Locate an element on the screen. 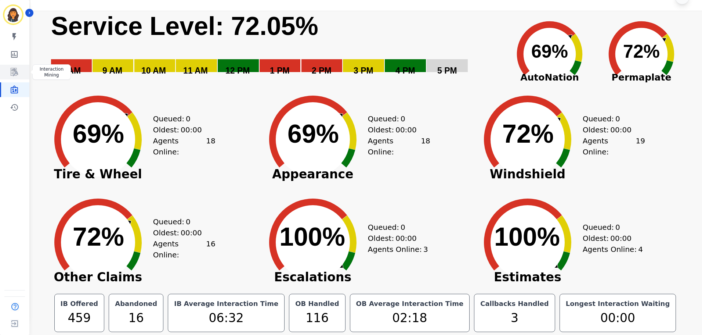 This screenshot has height=335, width=702. span: 4 is located at coordinates (641, 249).